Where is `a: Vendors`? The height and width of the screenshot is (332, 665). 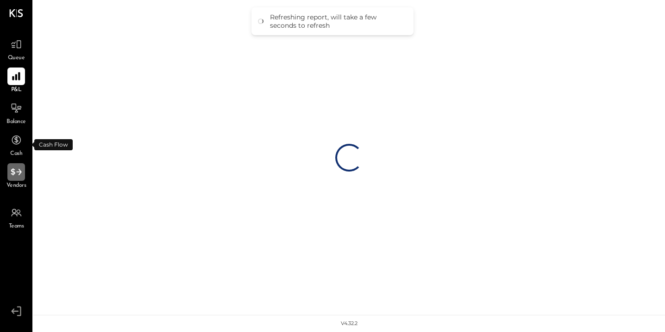
a: Vendors is located at coordinates (16, 177).